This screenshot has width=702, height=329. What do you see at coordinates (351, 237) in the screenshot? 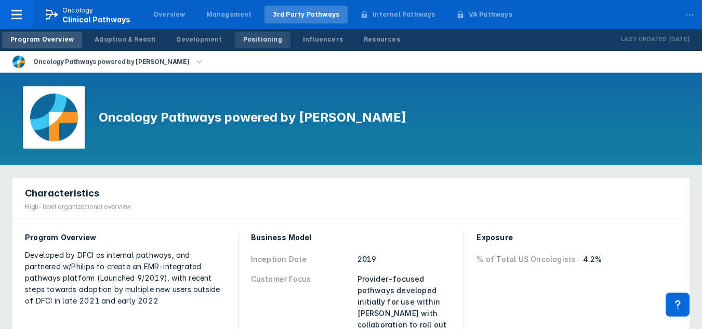
I see `div: Business Model` at bounding box center [351, 237].